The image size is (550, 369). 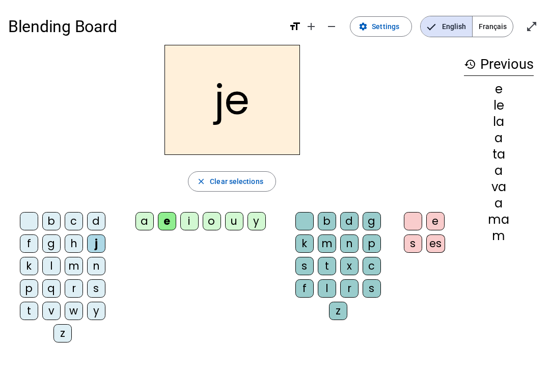 I want to click on div: j, so click(x=96, y=243).